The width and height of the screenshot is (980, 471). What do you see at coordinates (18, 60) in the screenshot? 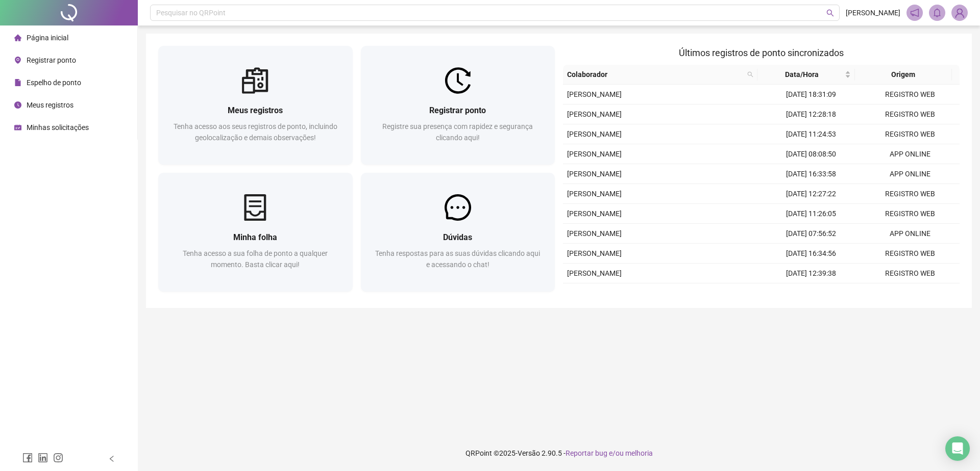
I see `span: environment` at bounding box center [18, 60].